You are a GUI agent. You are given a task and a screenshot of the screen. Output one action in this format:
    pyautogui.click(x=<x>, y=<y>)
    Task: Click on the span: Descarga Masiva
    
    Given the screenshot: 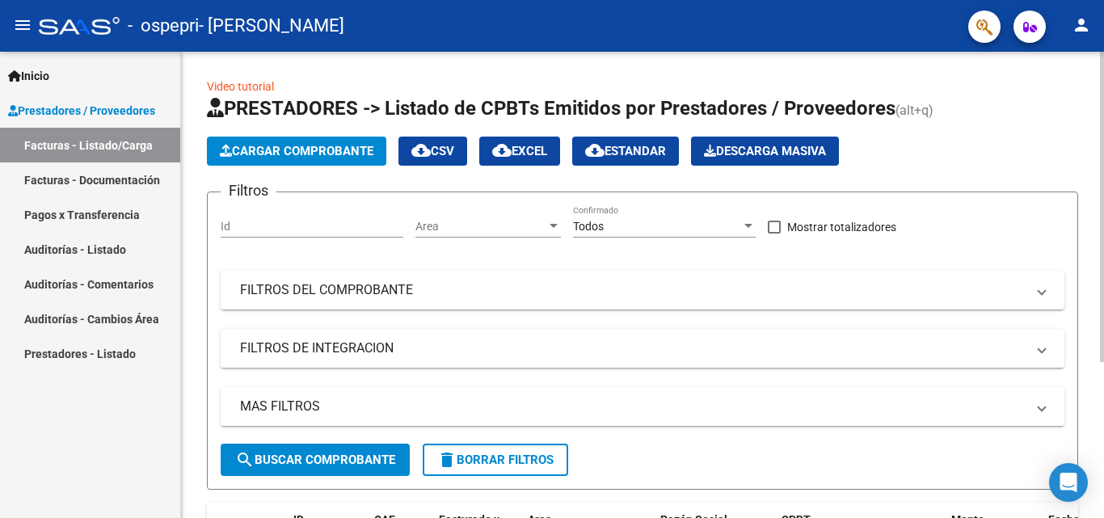 What is the action you would take?
    pyautogui.click(x=764, y=151)
    